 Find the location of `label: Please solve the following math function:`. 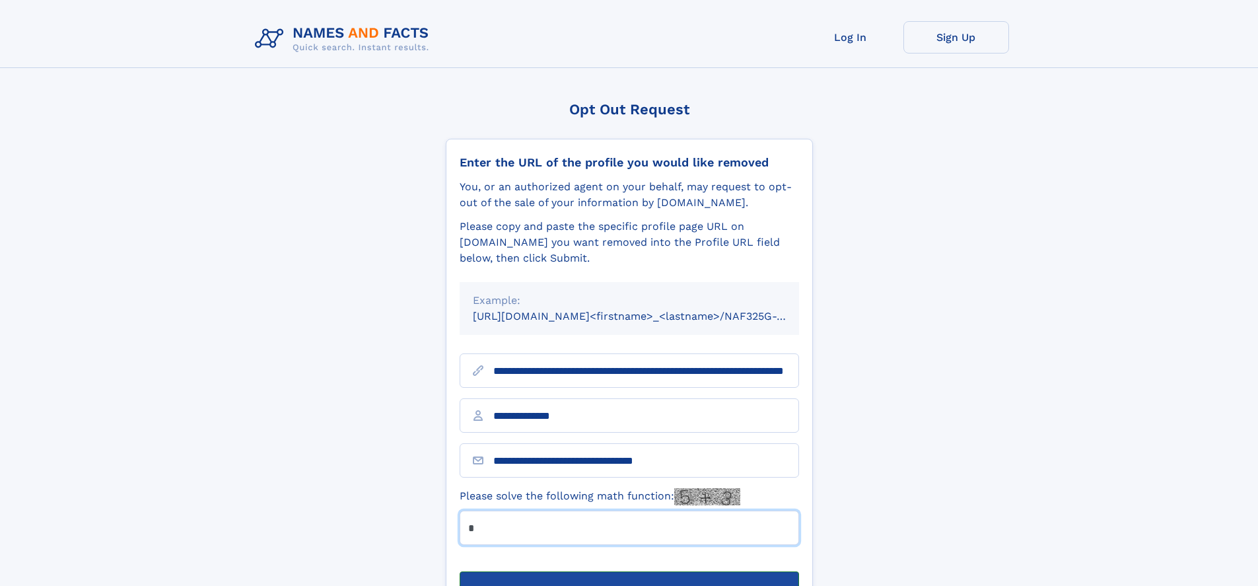

label: Please solve the following math function: is located at coordinates (600, 497).